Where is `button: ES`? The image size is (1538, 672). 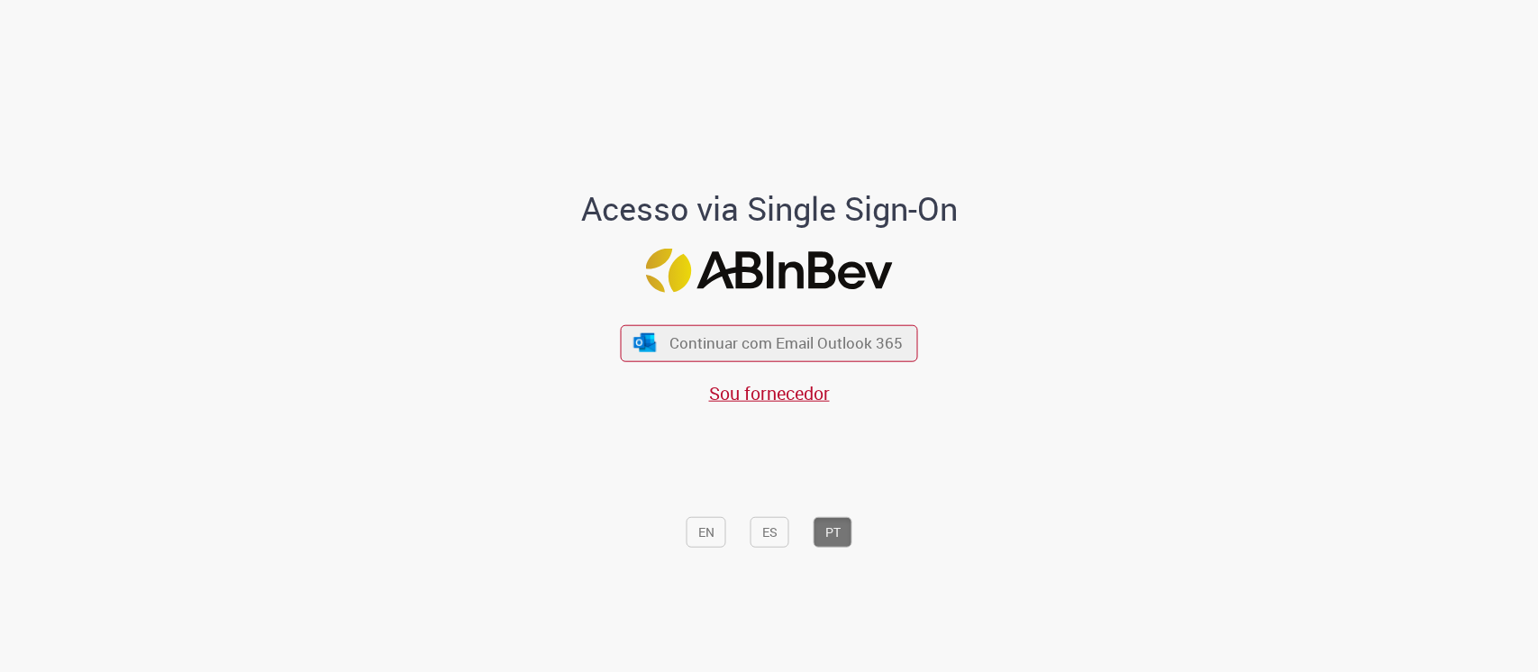 button: ES is located at coordinates (769, 532).